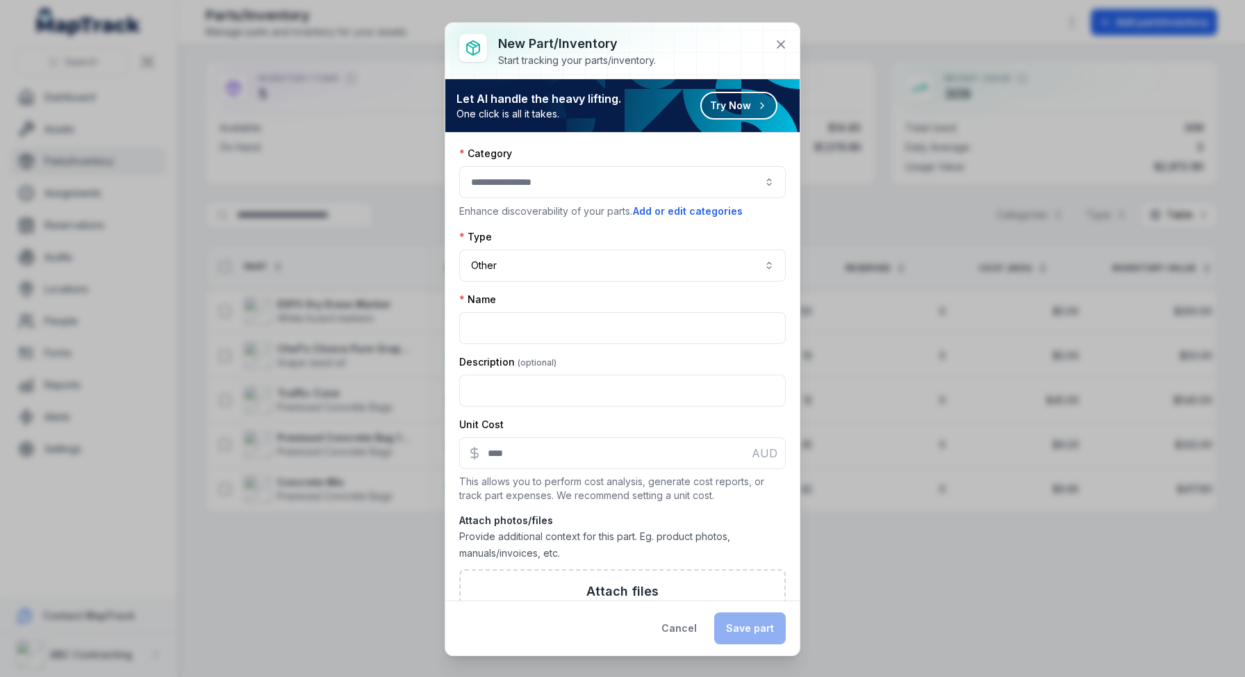  What do you see at coordinates (623, 453) in the screenshot?
I see `input: :r168:-form-item-label` at bounding box center [623, 453].